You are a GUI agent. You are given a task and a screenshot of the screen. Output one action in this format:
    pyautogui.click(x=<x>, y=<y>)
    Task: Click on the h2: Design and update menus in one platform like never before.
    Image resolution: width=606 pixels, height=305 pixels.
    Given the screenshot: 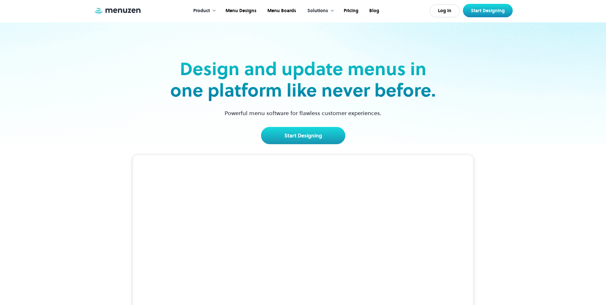 What is the action you would take?
    pyautogui.click(x=303, y=79)
    